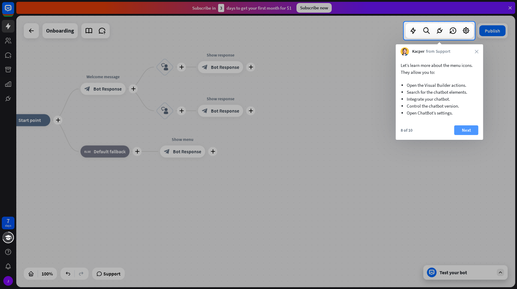 The height and width of the screenshot is (289, 517). What do you see at coordinates (407, 130) in the screenshot?
I see `div: 8 of 10` at bounding box center [407, 130].